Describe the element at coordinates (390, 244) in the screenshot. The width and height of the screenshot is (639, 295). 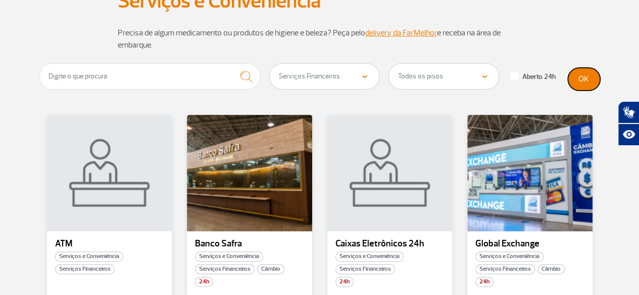
I see `p: Caixas Eletrônicos 24h` at that location.